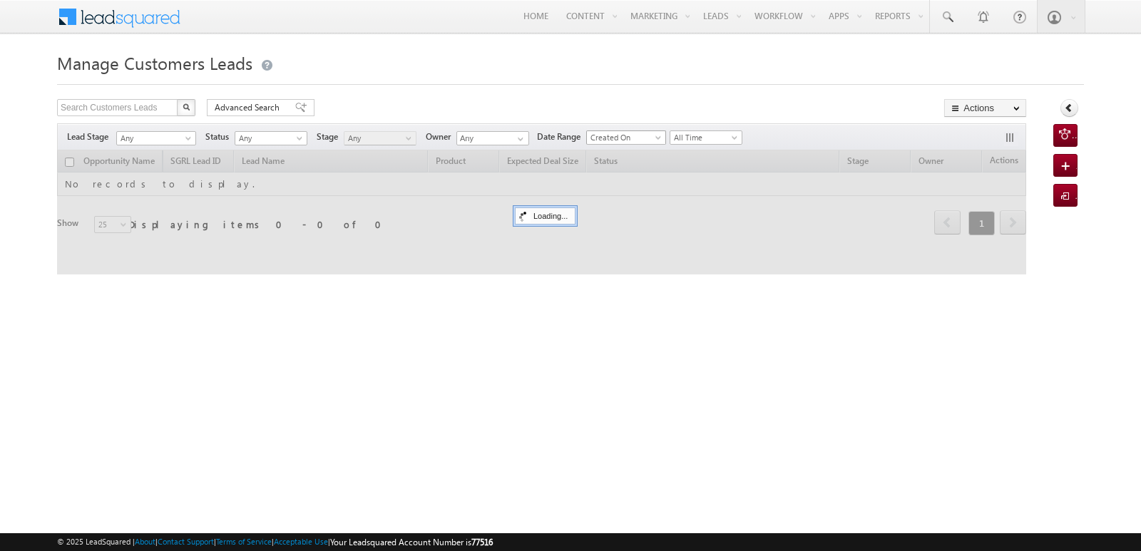 The height and width of the screenshot is (551, 1141). I want to click on span: © 2025 LeadSquared | | | | |, so click(275, 542).